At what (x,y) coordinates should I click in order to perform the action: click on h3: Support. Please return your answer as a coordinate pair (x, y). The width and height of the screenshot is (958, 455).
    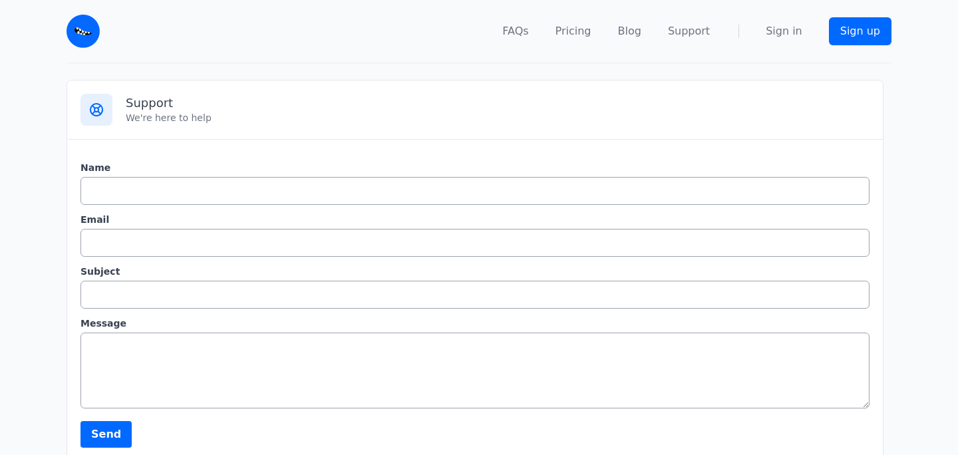
    Looking at the image, I should click on (498, 103).